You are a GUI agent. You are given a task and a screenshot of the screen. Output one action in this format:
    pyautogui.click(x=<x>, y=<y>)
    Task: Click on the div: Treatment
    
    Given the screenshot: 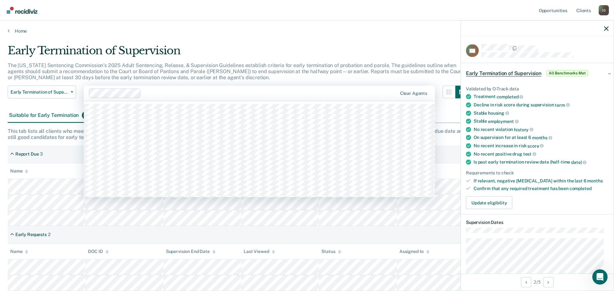 What is the action you would take?
    pyautogui.click(x=541, y=97)
    